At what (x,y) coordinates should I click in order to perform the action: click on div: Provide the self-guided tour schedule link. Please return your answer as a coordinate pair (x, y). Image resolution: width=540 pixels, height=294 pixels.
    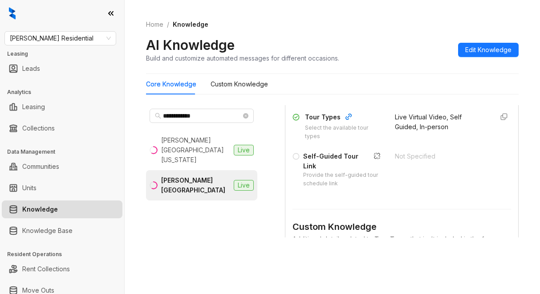
    Looking at the image, I should click on (344, 179).